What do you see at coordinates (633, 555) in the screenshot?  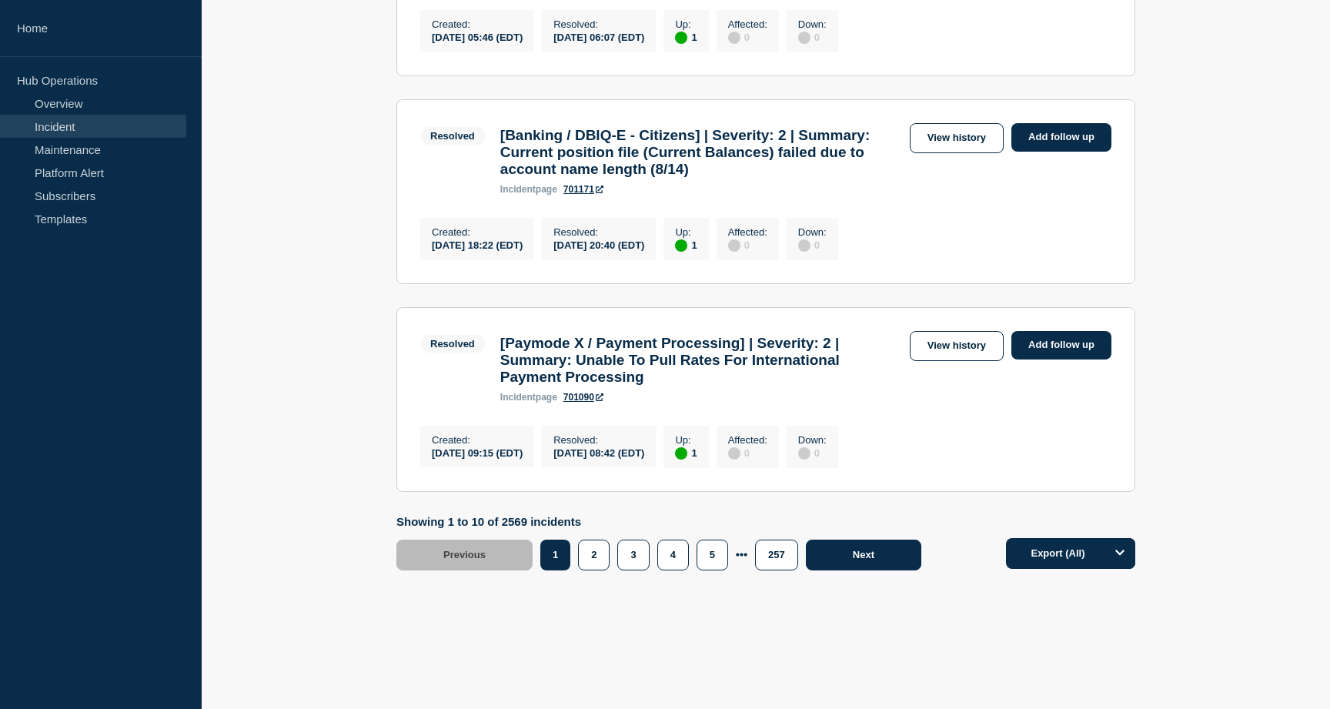 I see `button: 3` at bounding box center [633, 555].